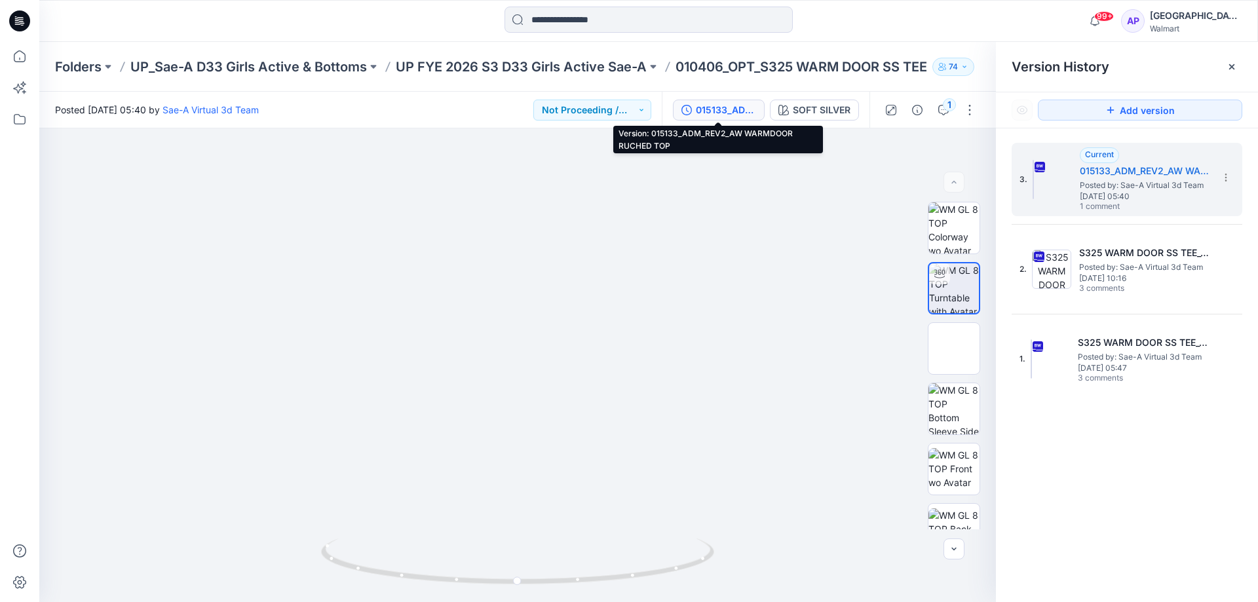 This screenshot has height=602, width=1258. What do you see at coordinates (1145, 253) in the screenshot?
I see `h5: S325 WARM DOOR SS TEE_OPT_REV_ADM` at bounding box center [1145, 253].